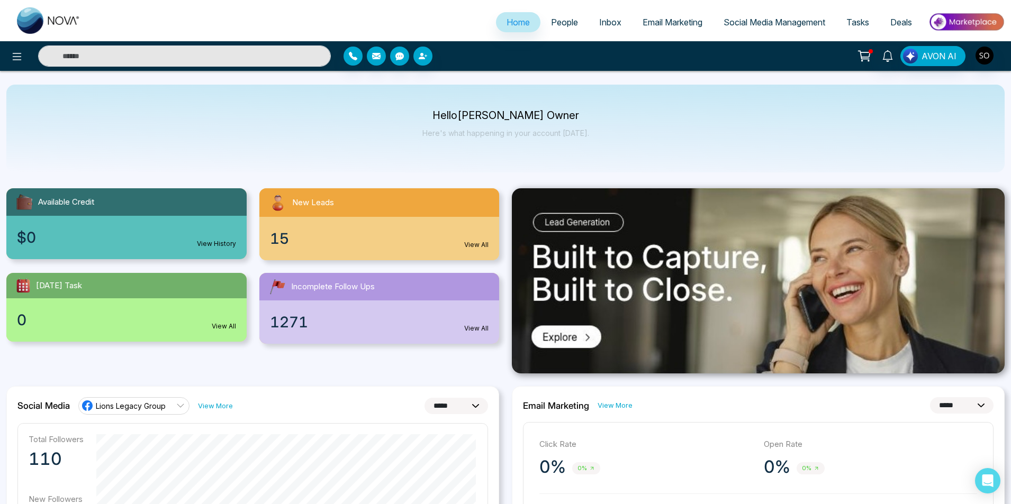 This screenshot has width=1011, height=504. Describe the element at coordinates (56, 459) in the screenshot. I see `p: 110` at that location.